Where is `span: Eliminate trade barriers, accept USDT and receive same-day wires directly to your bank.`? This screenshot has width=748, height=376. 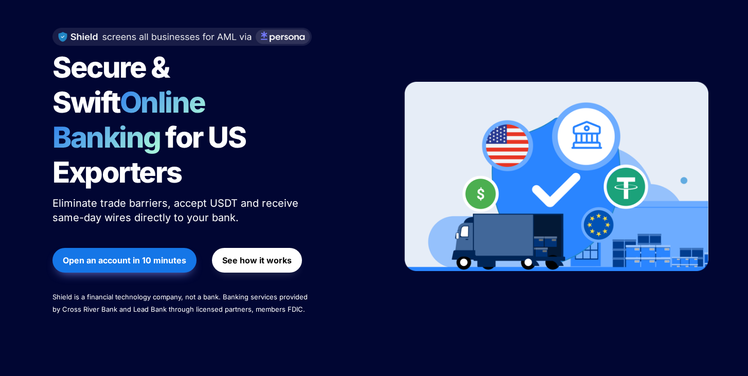
span: Eliminate trade barriers, accept USDT and receive same-day wires directly to your bank. is located at coordinates (177, 210).